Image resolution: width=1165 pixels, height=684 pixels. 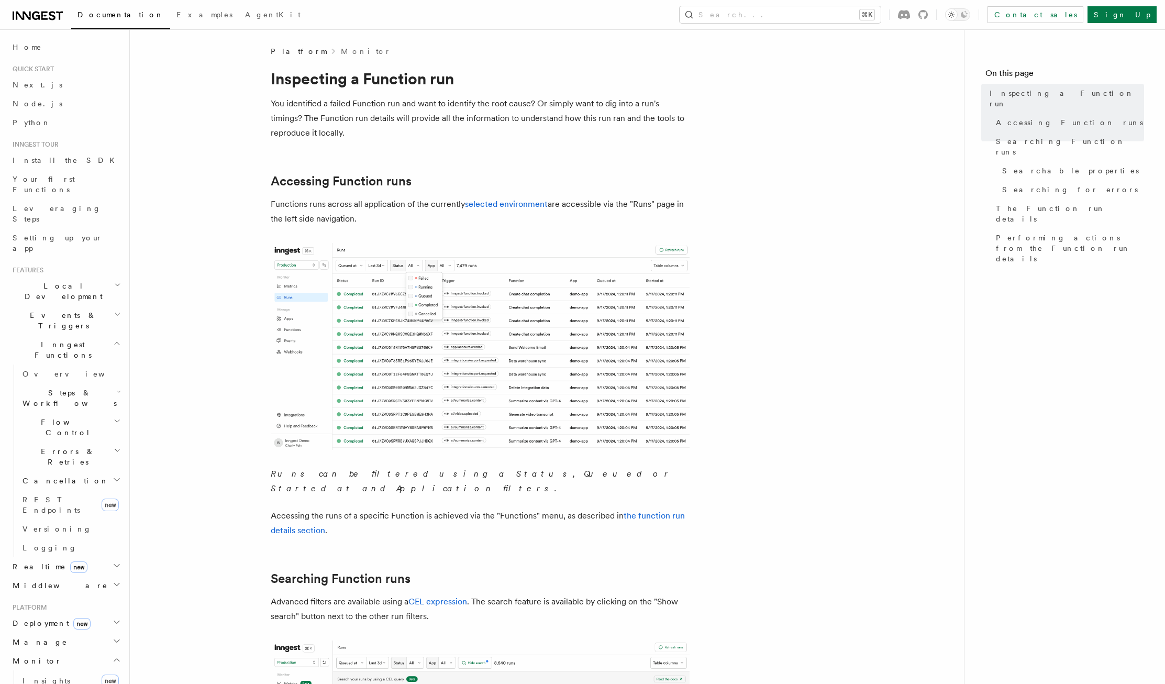 I want to click on span: Performing actions from the Function run details, so click(x=1070, y=248).